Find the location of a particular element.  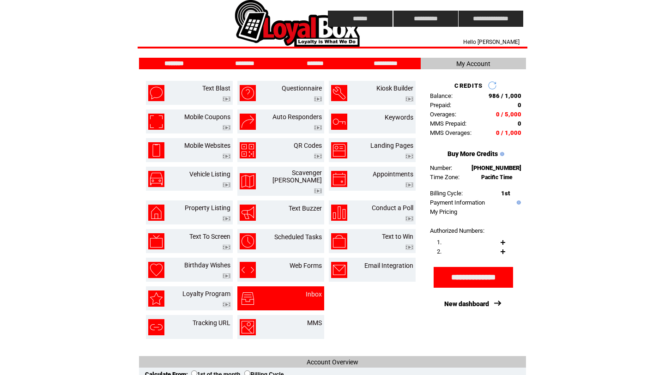

img: text-to-screen.png is located at coordinates (156, 241).